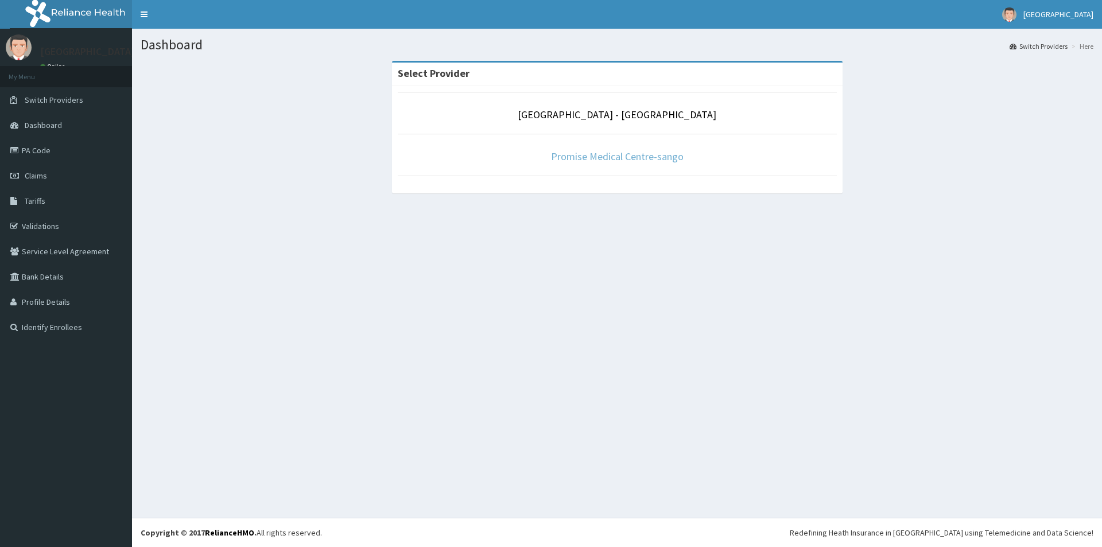 This screenshot has height=547, width=1102. I want to click on footer: All rights reserved., so click(617, 532).